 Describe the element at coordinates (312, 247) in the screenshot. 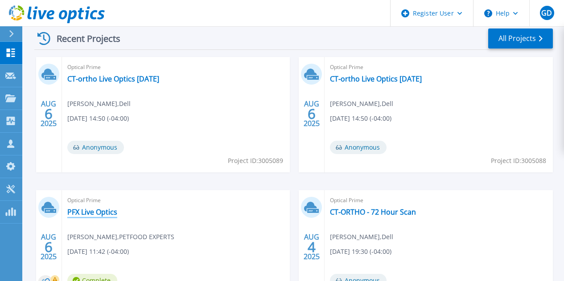

I see `span: 4` at that location.